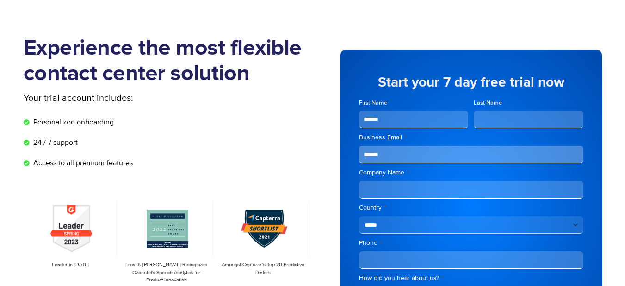 The image size is (625, 286). I want to click on label: Business Email, so click(471, 137).